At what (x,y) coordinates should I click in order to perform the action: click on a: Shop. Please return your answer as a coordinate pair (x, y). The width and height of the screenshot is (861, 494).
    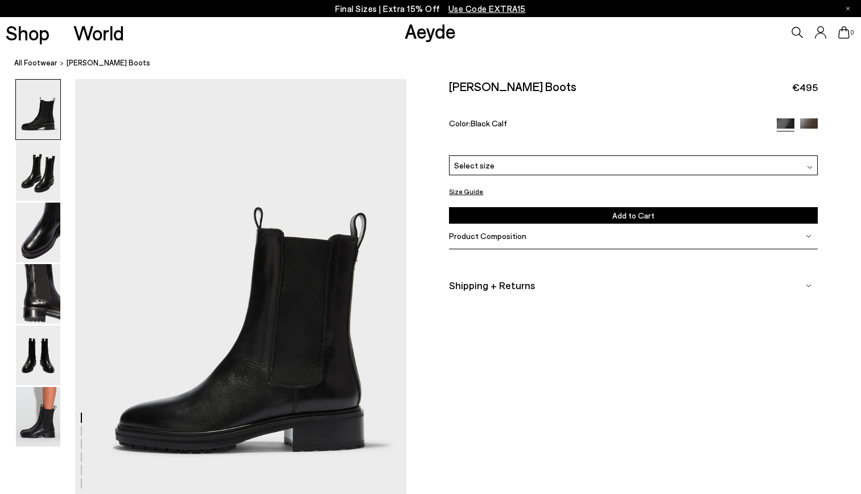
    Looking at the image, I should click on (27, 32).